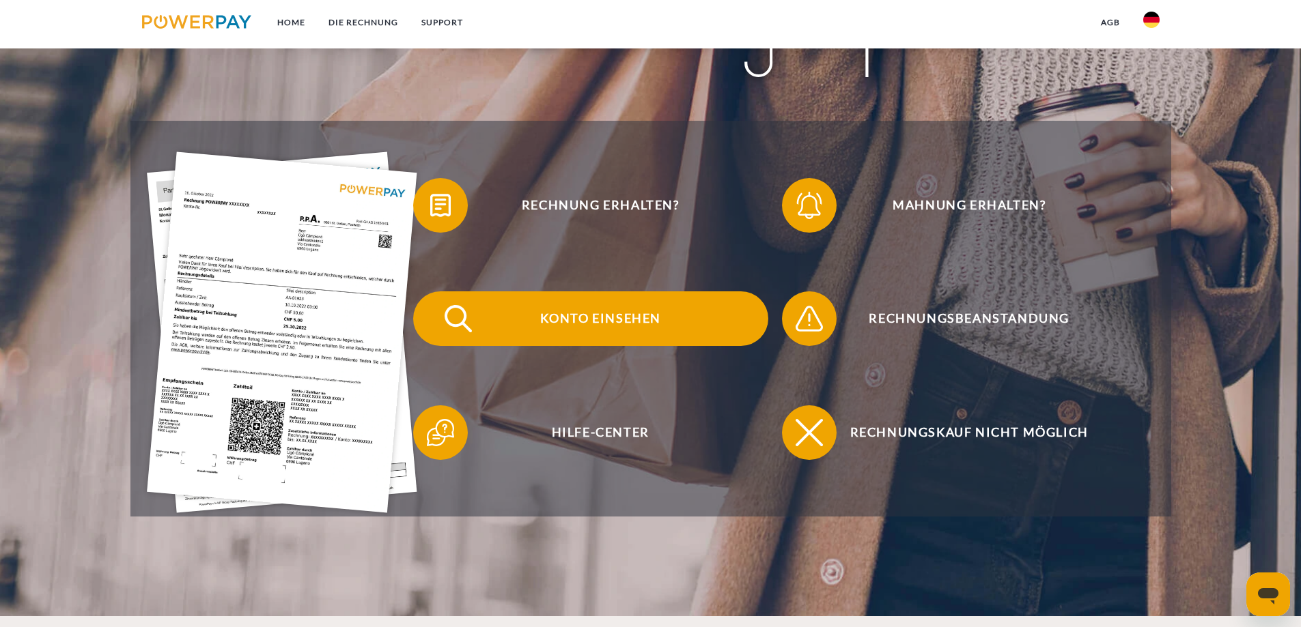 The height and width of the screenshot is (627, 1301). I want to click on span: Mahnung erhalten?, so click(969, 206).